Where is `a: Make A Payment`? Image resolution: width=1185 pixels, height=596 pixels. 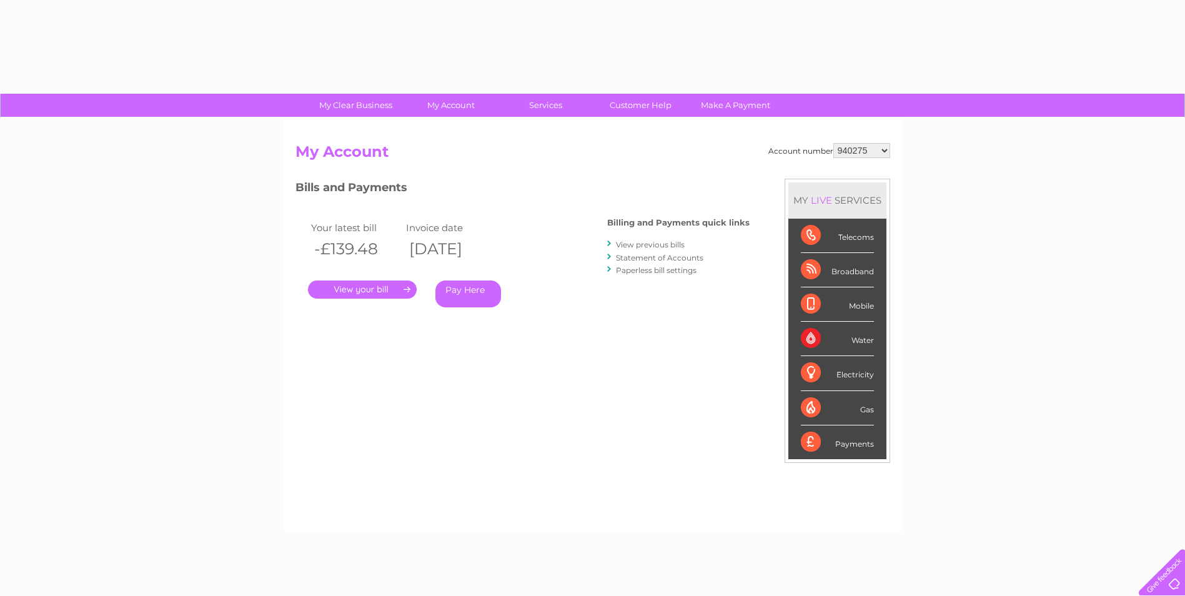 a: Make A Payment is located at coordinates (735, 105).